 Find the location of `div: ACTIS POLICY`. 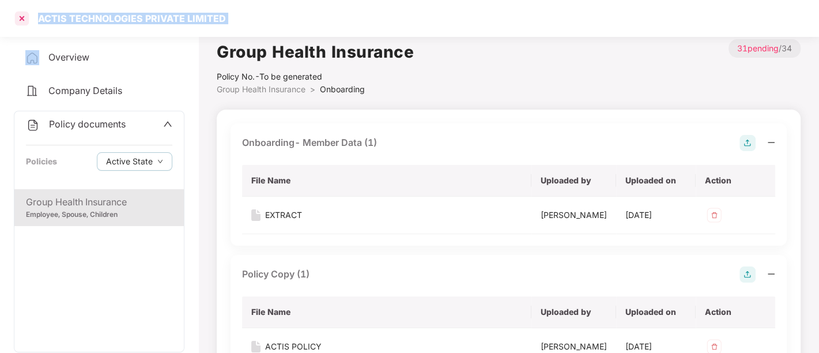

div: ACTIS POLICY is located at coordinates (293, 346).